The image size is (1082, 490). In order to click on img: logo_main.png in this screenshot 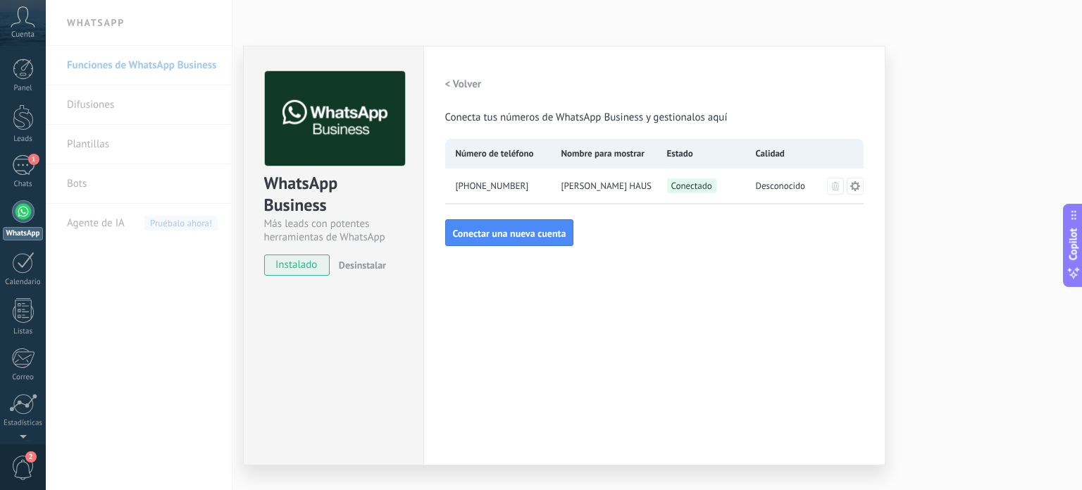, I will do `click(335, 118)`.